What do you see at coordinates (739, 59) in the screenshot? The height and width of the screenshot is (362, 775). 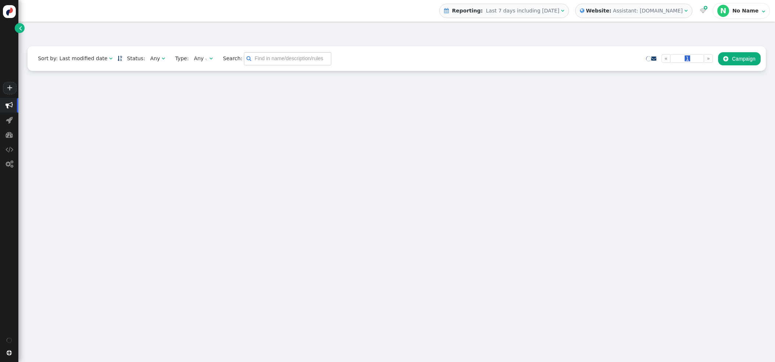 I see `button: Campaign` at bounding box center [739, 59].